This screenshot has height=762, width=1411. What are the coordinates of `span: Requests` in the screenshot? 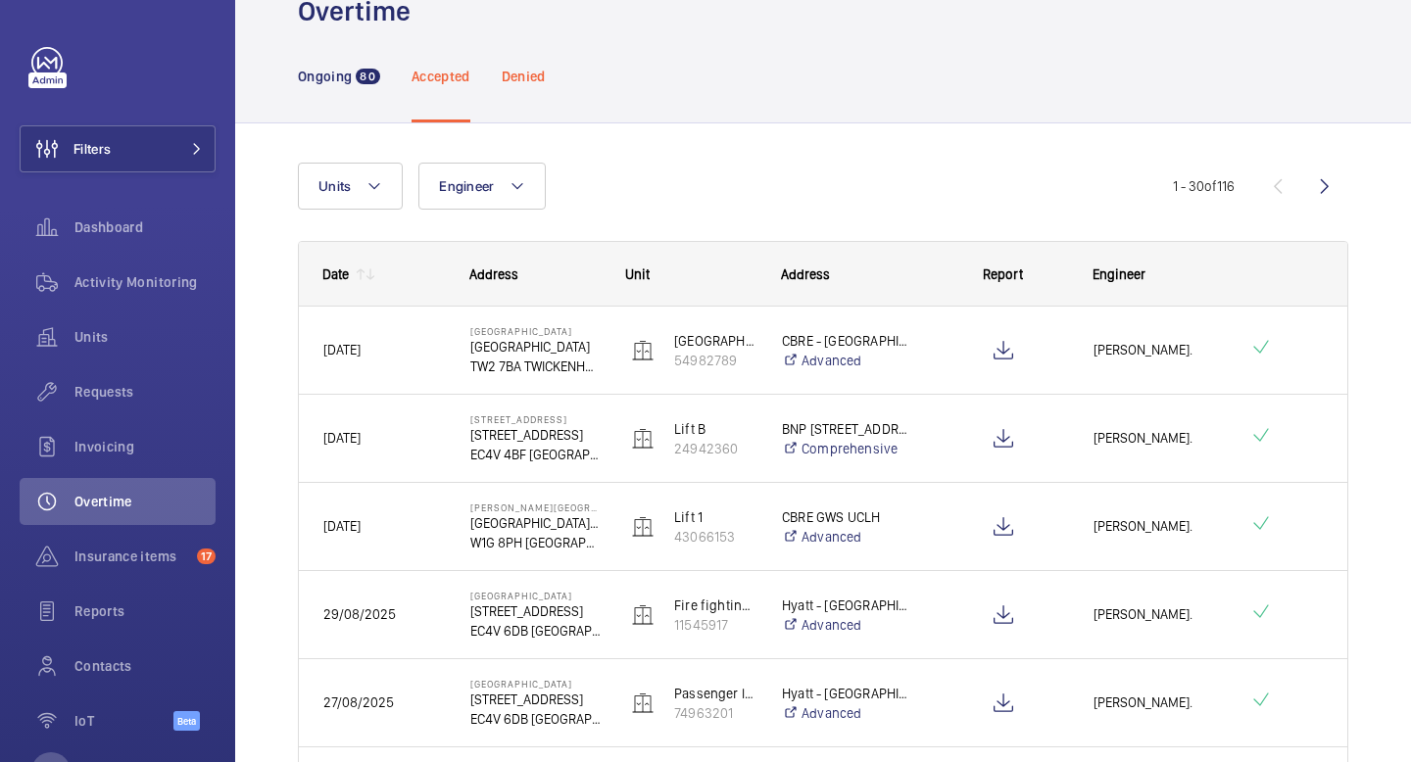 It's located at (145, 392).